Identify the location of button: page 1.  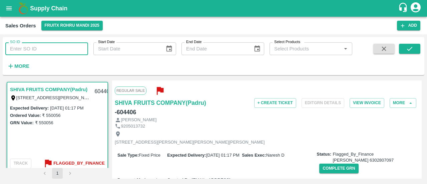
(57, 173).